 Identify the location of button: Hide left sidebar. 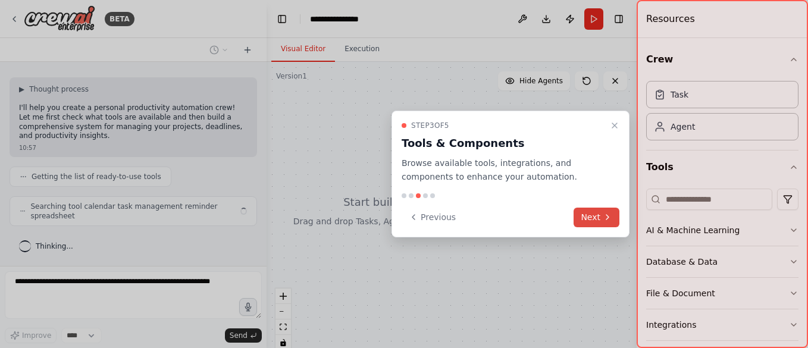
(282, 19).